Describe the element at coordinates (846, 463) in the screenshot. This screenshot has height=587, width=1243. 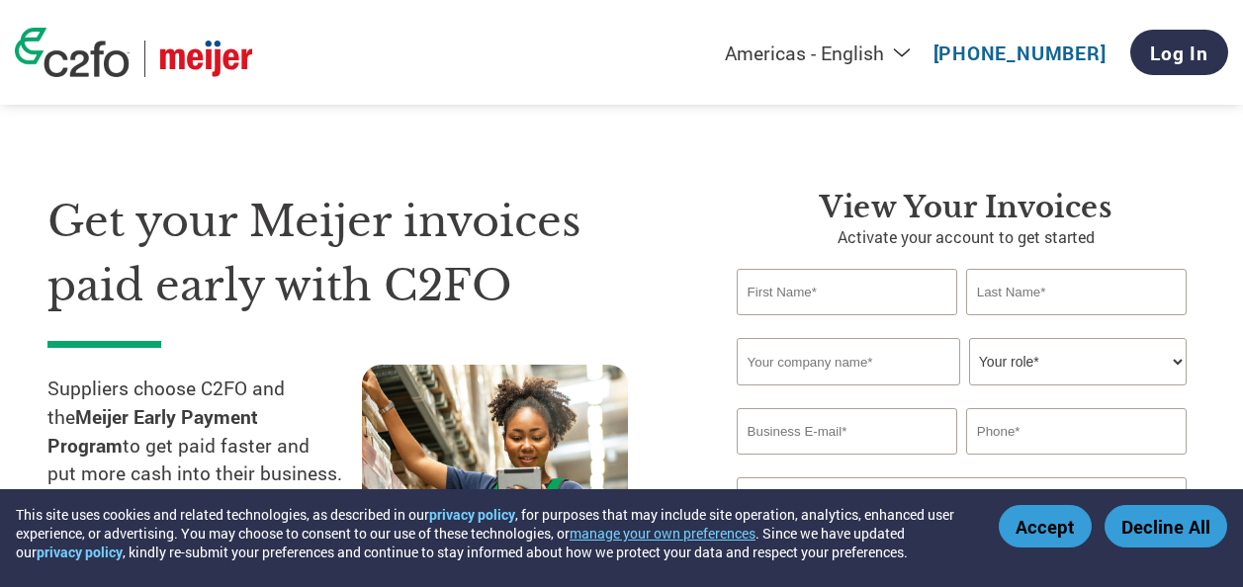
I see `div: Inavlid Email Address` at that location.